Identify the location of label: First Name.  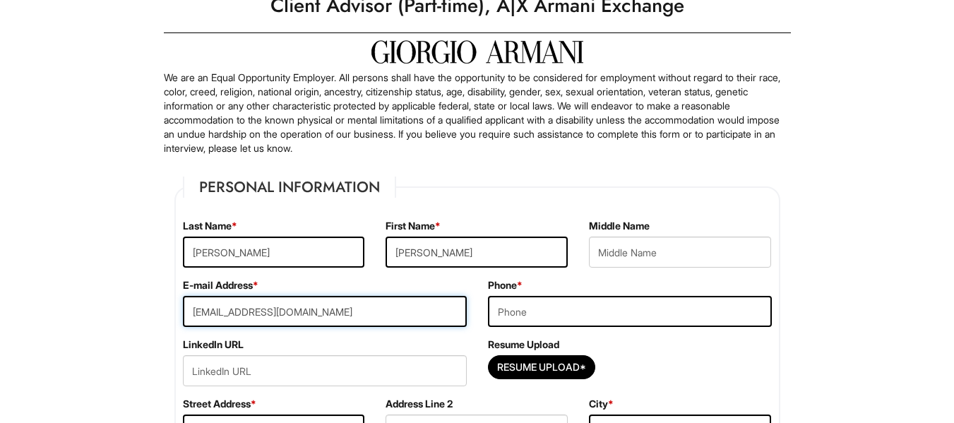
(413, 226).